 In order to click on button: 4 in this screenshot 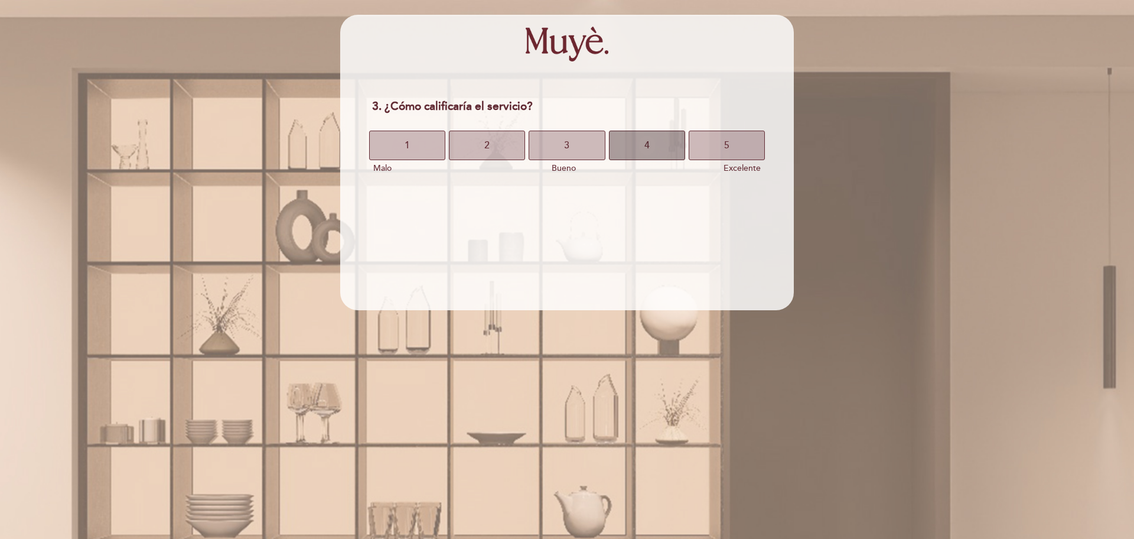, I will do `click(647, 145)`.